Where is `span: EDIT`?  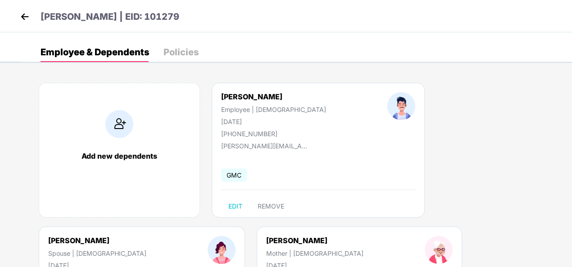
span: EDIT is located at coordinates (235, 207).